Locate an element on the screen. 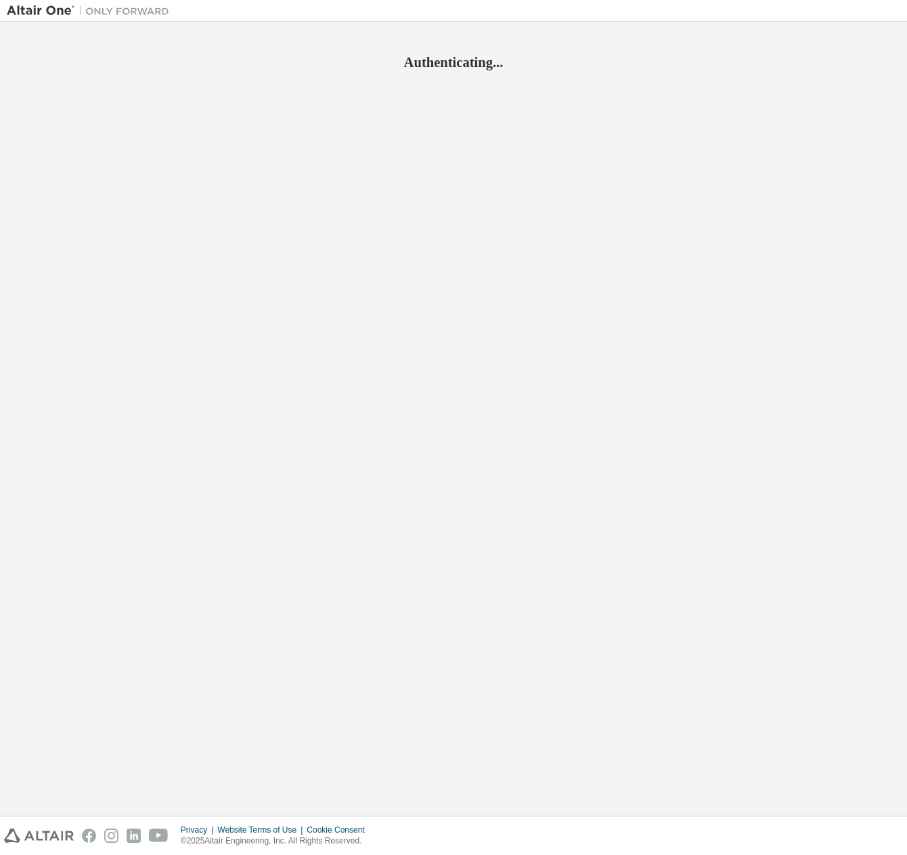 The height and width of the screenshot is (855, 907). img: youtube.svg is located at coordinates (158, 835).